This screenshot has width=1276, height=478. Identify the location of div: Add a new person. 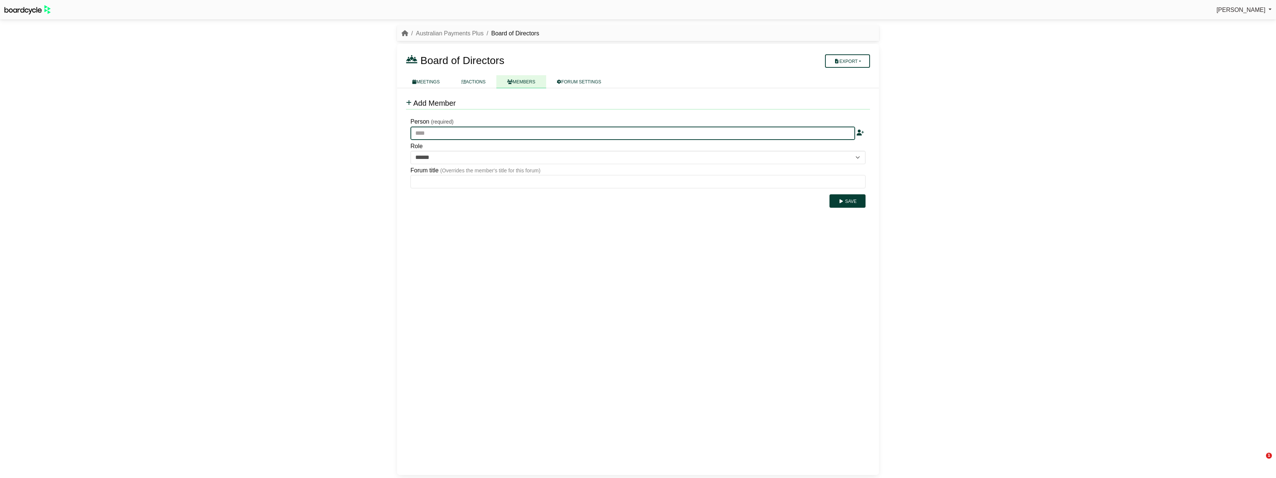
(861, 133).